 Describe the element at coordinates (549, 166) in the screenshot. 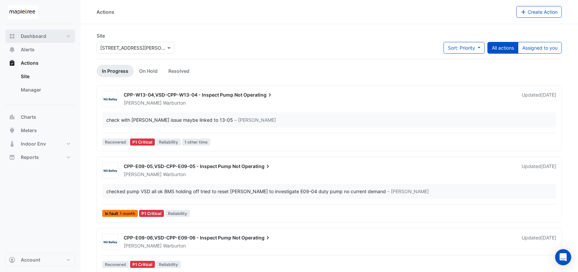

I see `span: Thu 02-Oct-2025 09:46 CEST` at that location.